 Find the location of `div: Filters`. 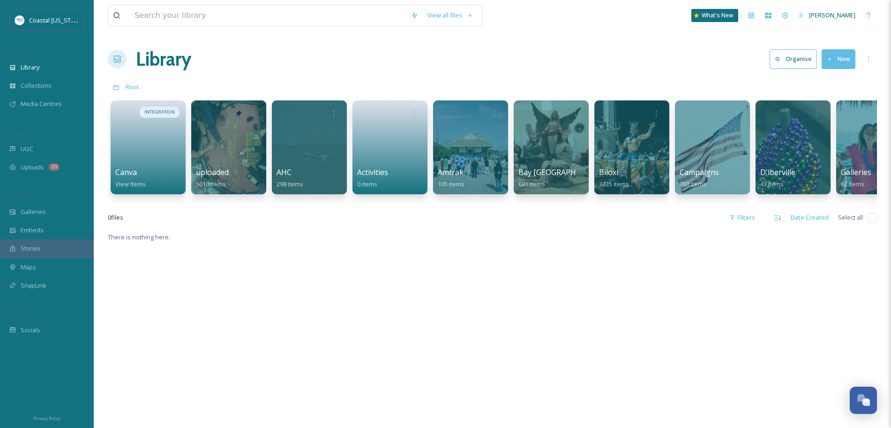

div: Filters is located at coordinates (742, 217).